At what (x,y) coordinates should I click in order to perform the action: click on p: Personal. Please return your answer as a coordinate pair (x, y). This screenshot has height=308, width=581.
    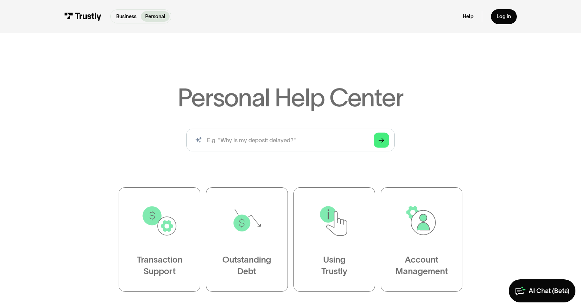
    Looking at the image, I should click on (155, 17).